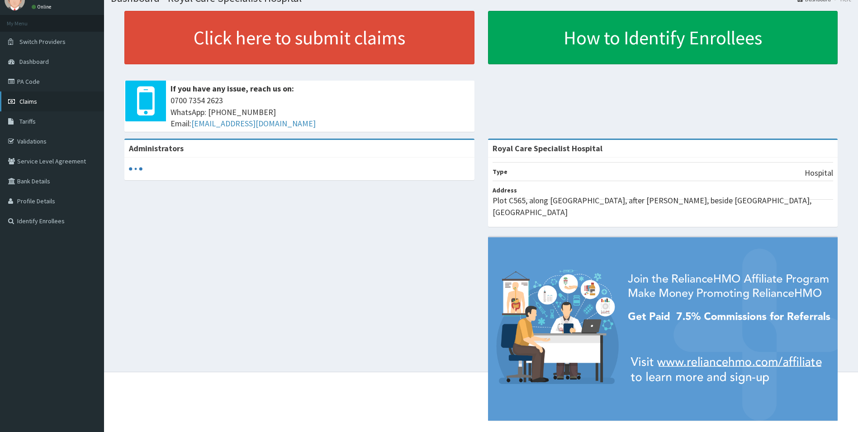 The image size is (858, 432). What do you see at coordinates (232, 88) in the screenshot?
I see `b: If you have any issue, reach us on:` at bounding box center [232, 88].